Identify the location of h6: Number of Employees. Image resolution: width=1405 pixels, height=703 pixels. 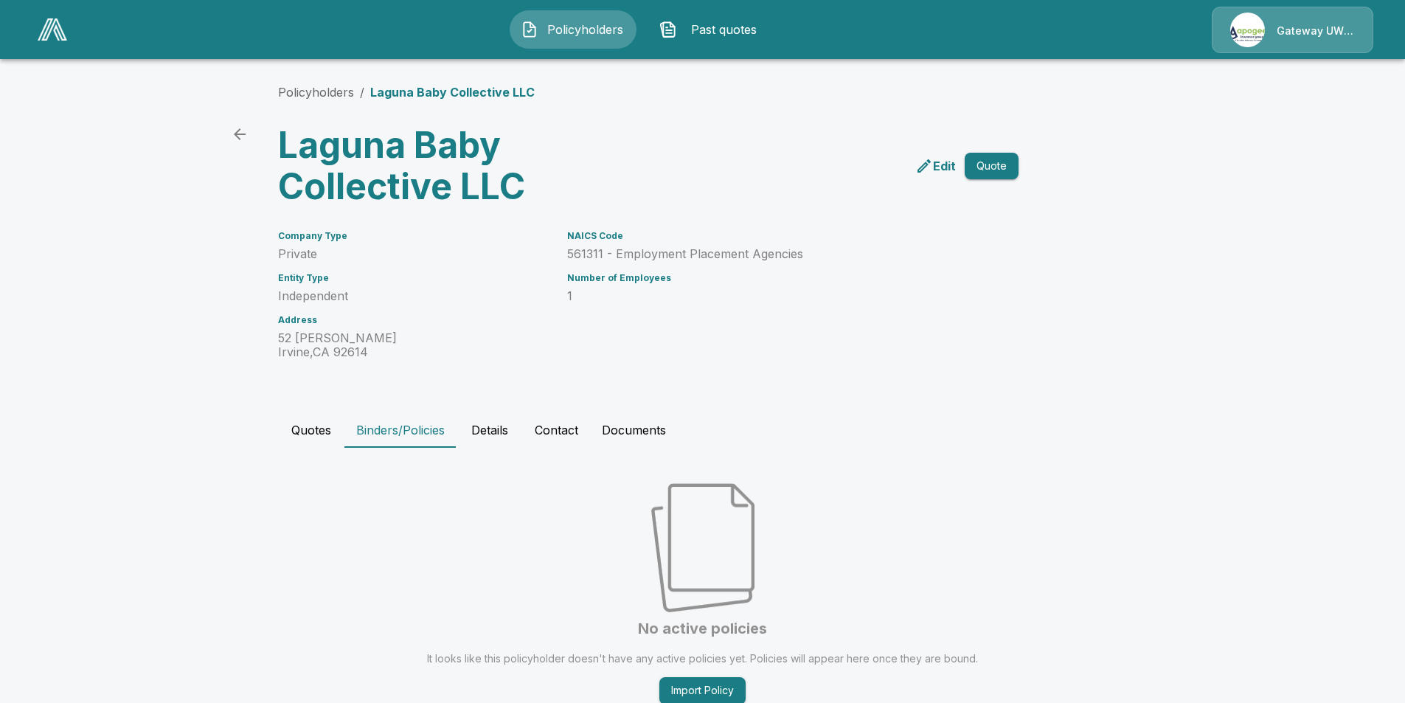
(775, 278).